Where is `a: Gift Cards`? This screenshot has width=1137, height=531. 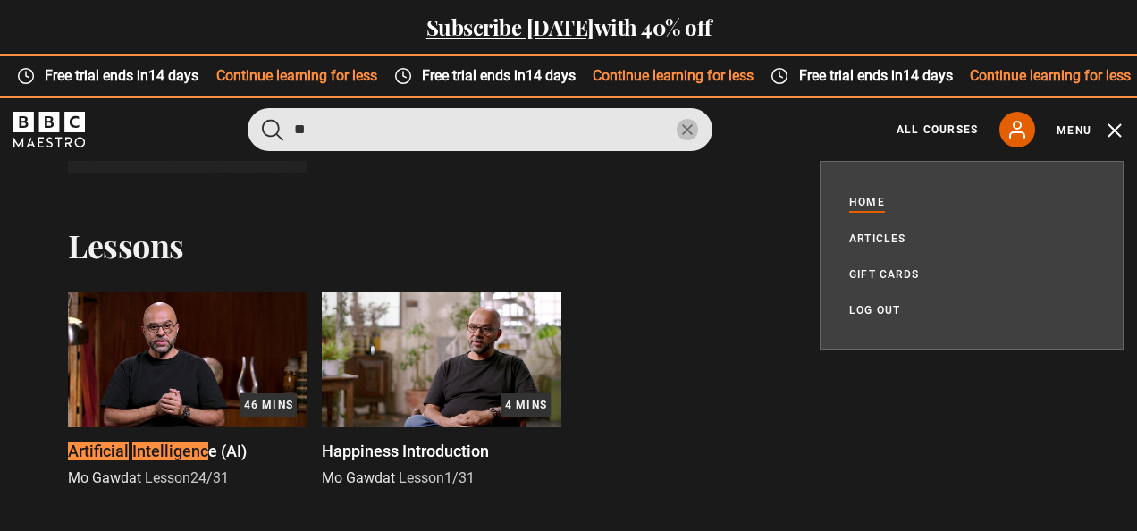 a: Gift Cards is located at coordinates (884, 274).